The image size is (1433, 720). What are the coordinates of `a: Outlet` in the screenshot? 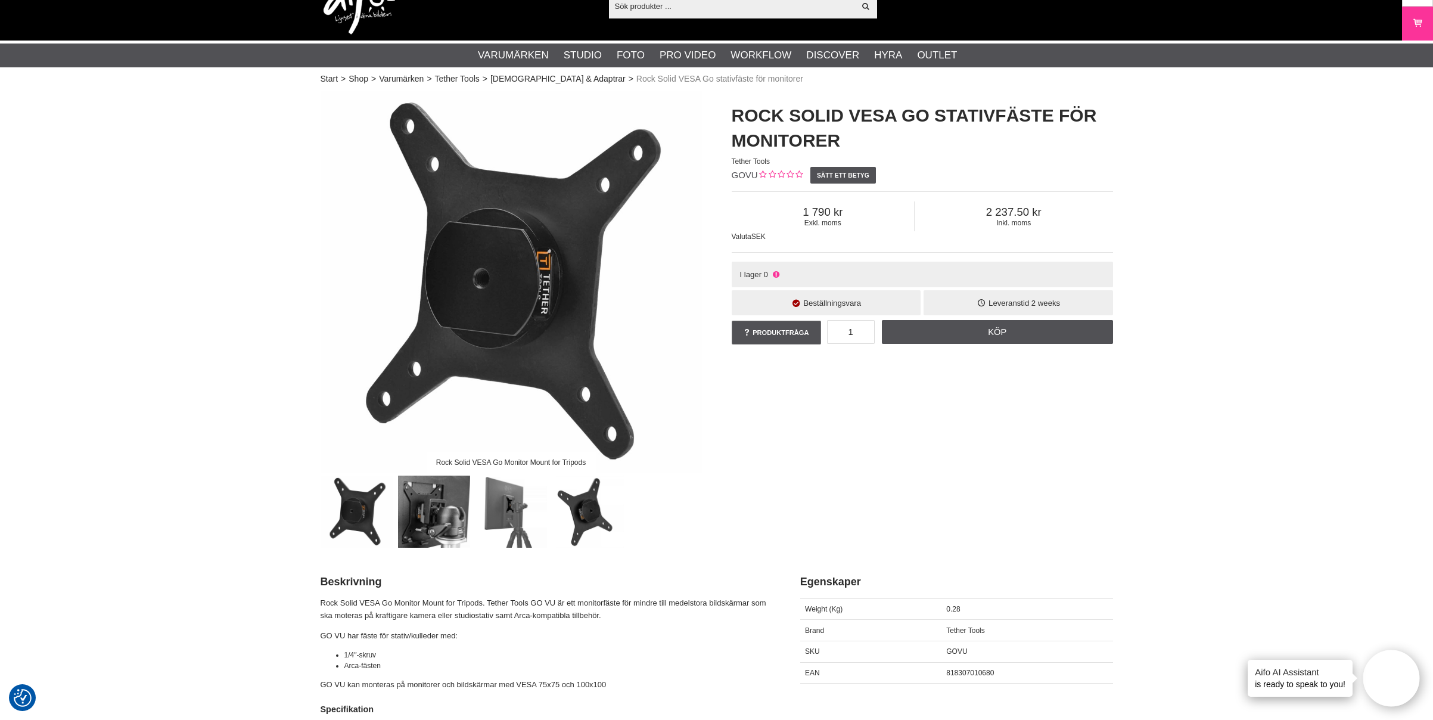 It's located at (937, 55).